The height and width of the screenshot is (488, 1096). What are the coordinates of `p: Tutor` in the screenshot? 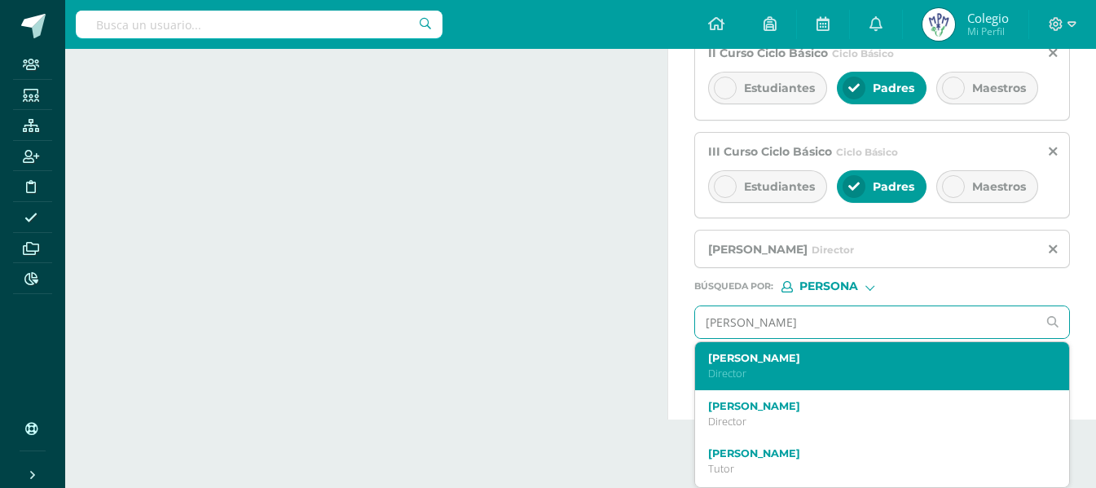 It's located at (874, 469).